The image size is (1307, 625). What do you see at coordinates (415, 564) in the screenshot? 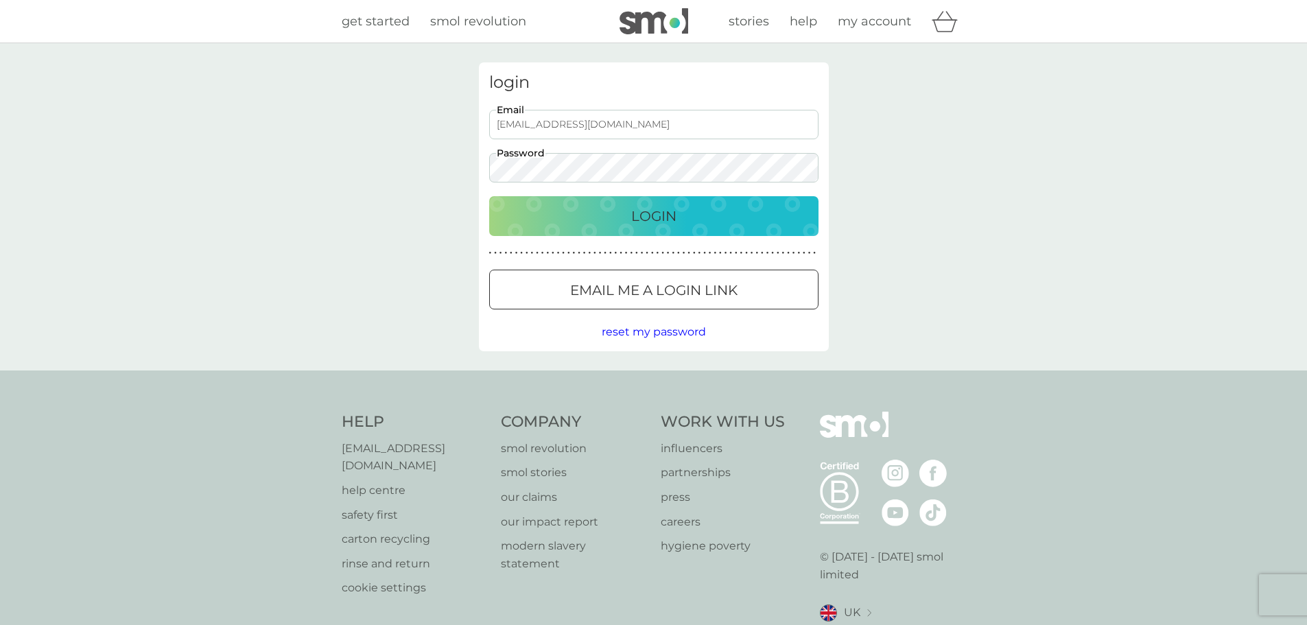
I see `a: rinse and return` at bounding box center [415, 564].